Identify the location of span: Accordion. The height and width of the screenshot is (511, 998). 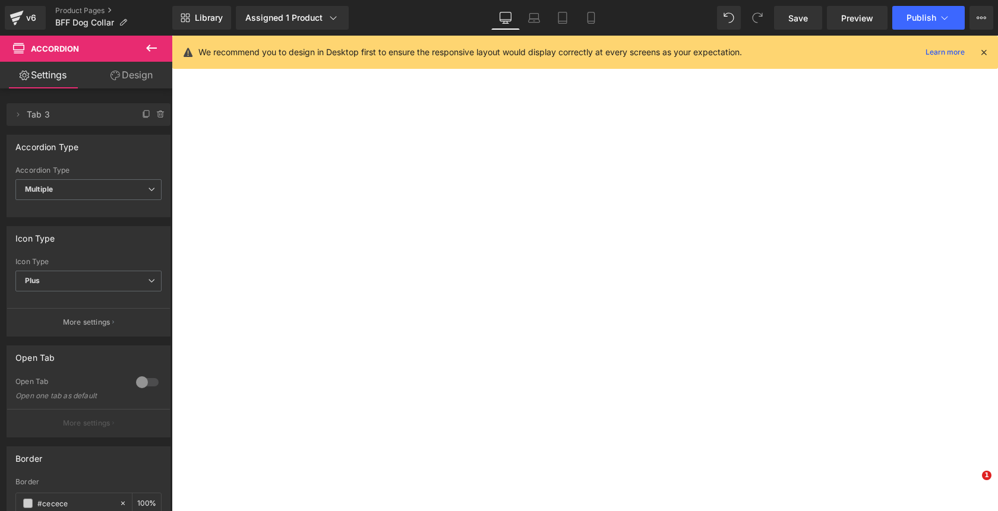
(55, 49).